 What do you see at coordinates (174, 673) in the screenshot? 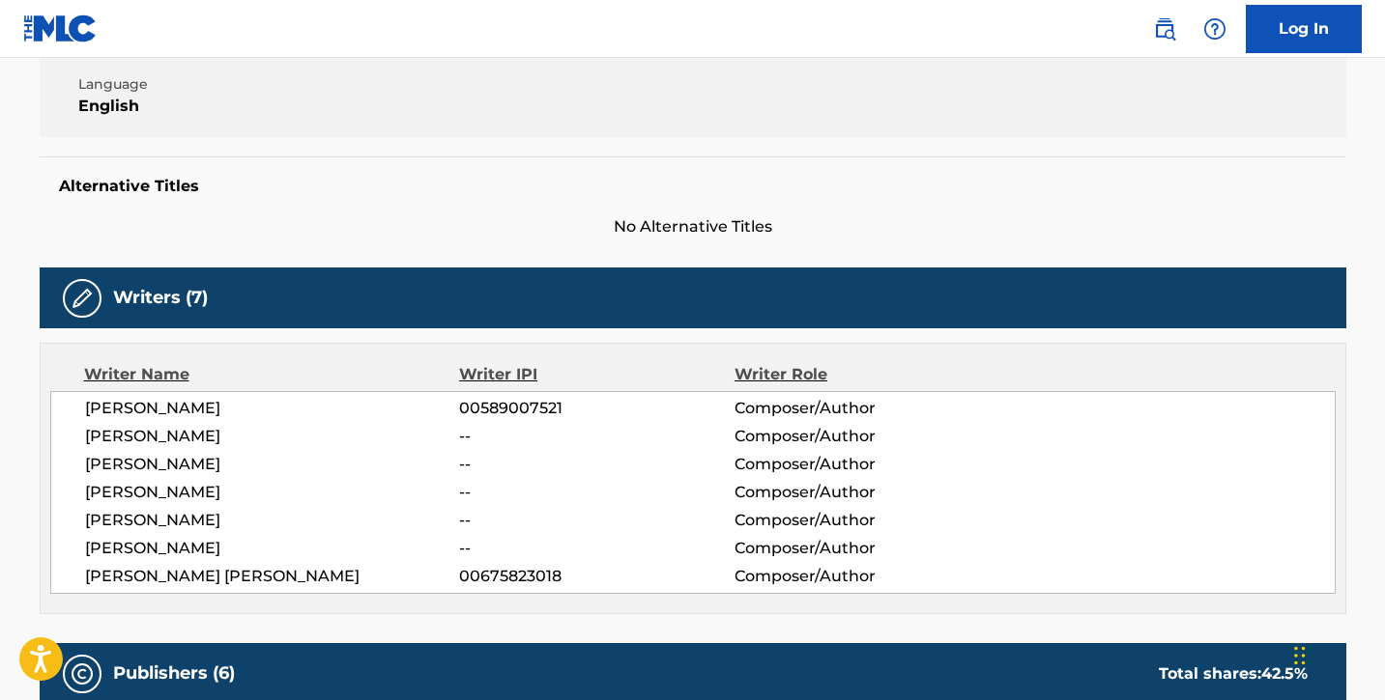
I see `h5: Publishers (6)` at bounding box center [174, 673].